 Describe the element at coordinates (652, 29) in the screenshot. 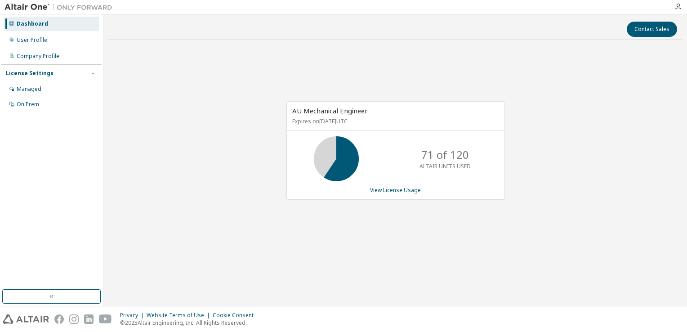

I see `button: Contact Sales` at that location.